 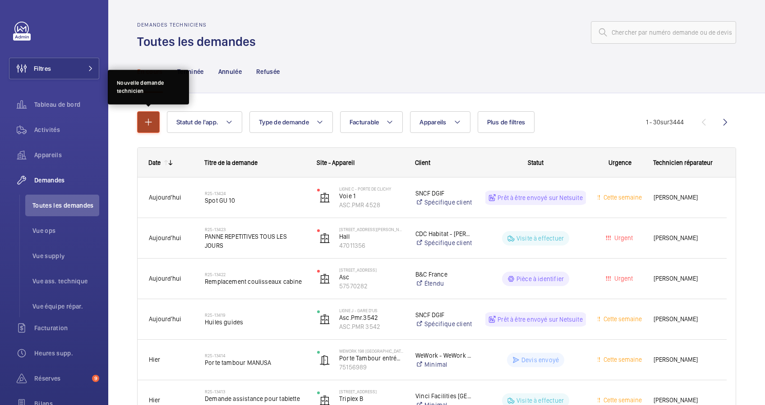 I want to click on span: 9, so click(x=96, y=379).